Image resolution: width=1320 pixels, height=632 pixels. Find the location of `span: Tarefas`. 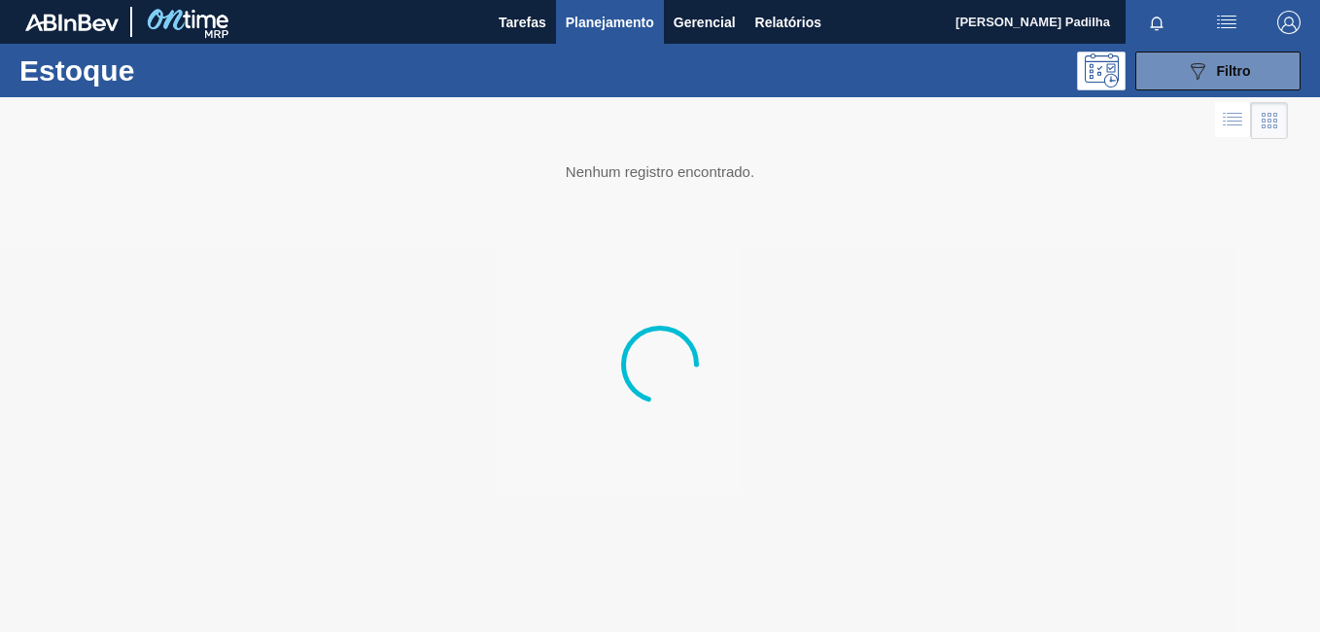

span: Tarefas is located at coordinates (522, 22).